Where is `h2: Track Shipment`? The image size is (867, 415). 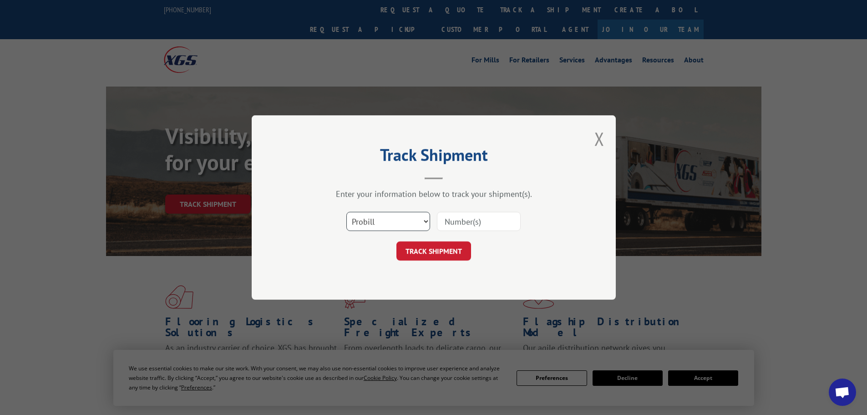
h2: Track Shipment is located at coordinates (434, 157).